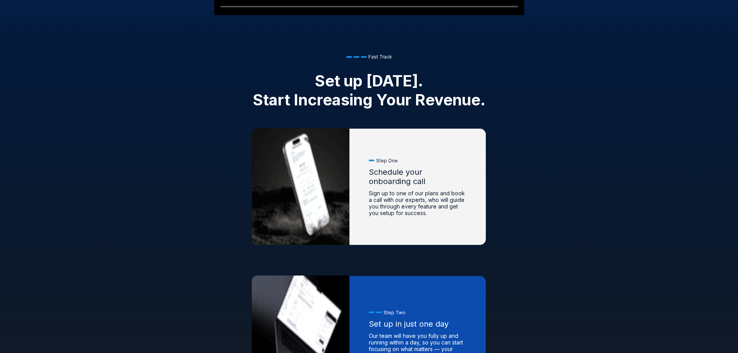 The height and width of the screenshot is (353, 738). Describe the element at coordinates (418, 177) in the screenshot. I see `span: Schedule your onboarding call` at that location.